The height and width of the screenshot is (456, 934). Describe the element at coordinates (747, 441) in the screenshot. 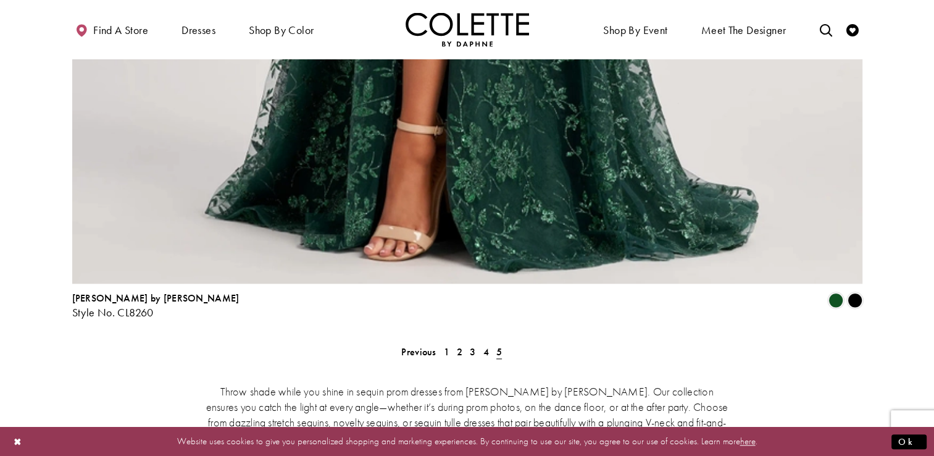

I see `a: here` at that location.